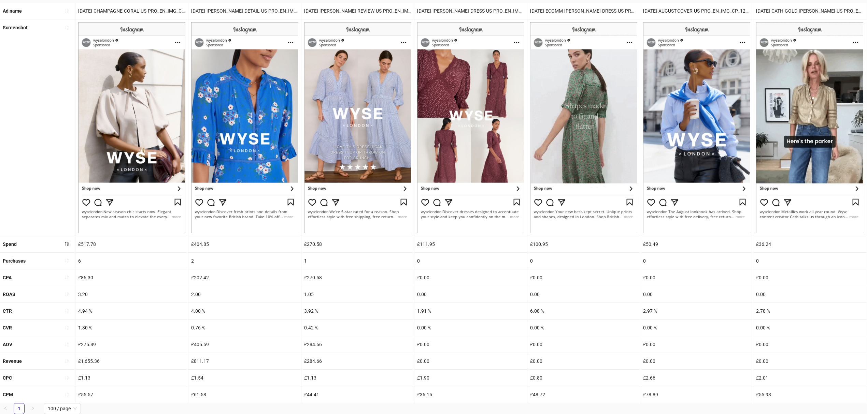 The width and height of the screenshot is (867, 414). I want to click on div: 1, so click(358, 261).